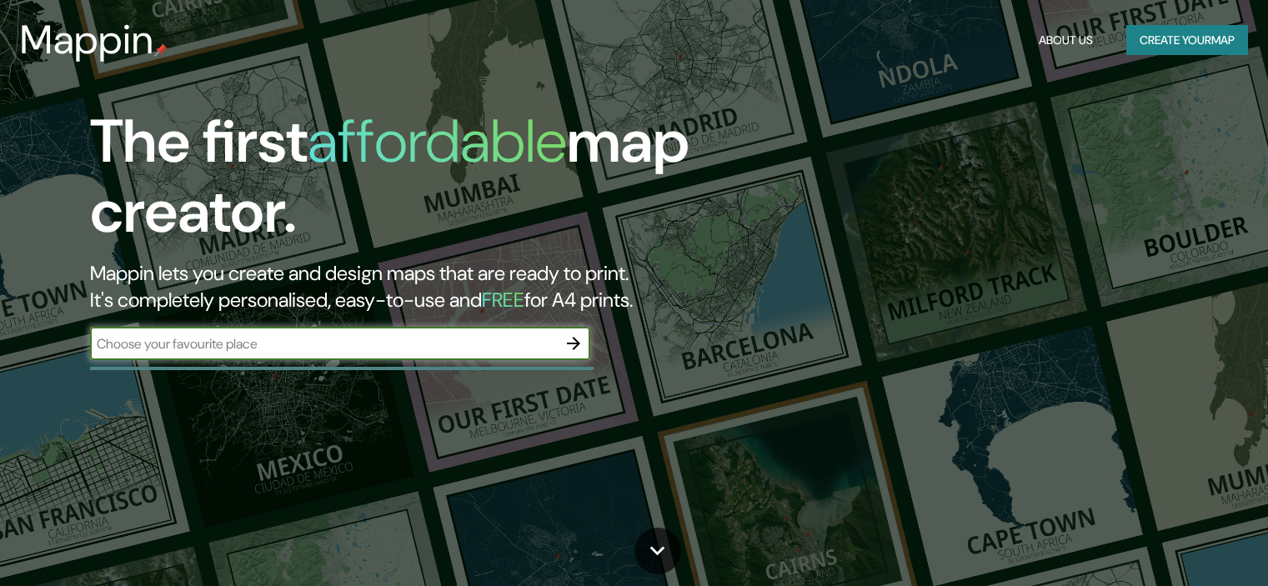  I want to click on img: mappin-pin, so click(161, 50).